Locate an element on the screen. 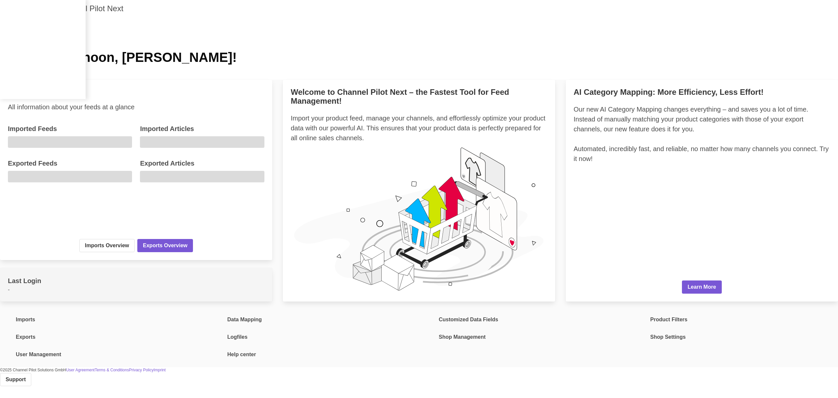  span: Imports is located at coordinates (25, 320).